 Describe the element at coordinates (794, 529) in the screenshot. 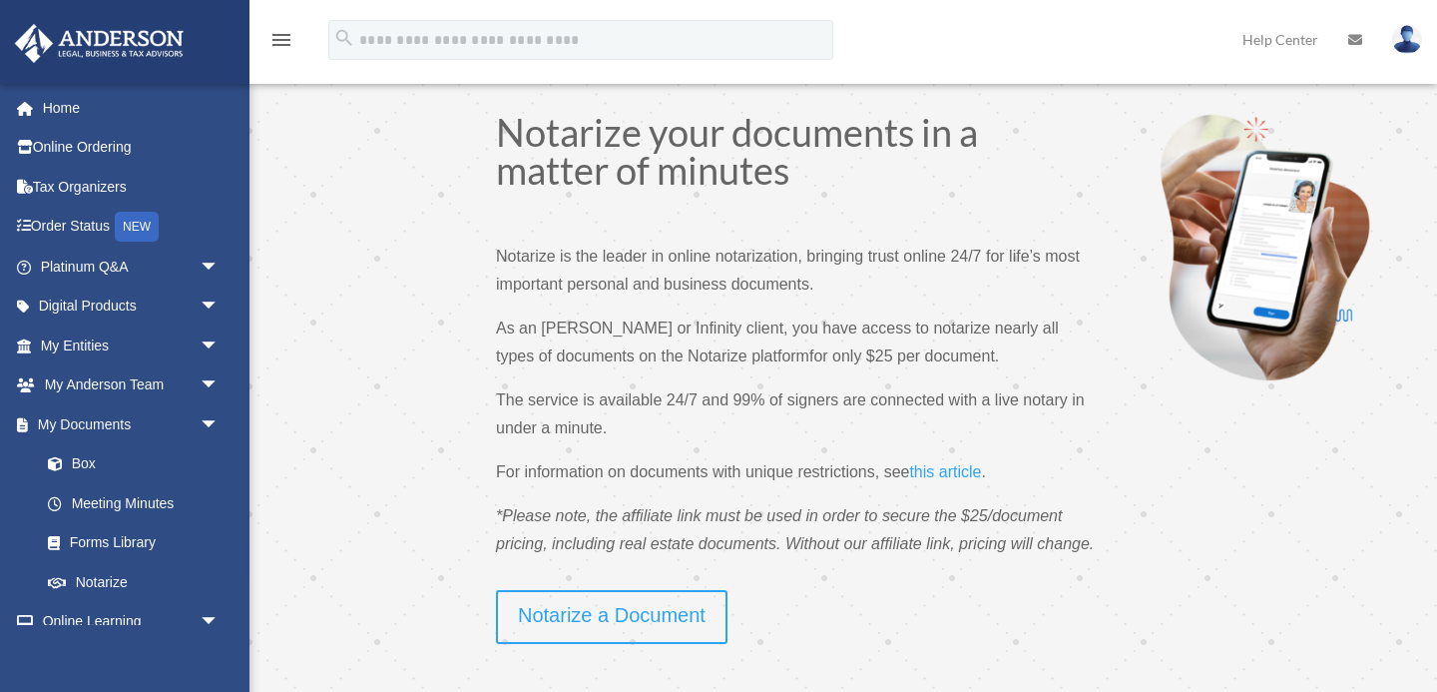

I see `span: *Please note, the affiliate link must be used in order to secure the $25/document pricing, includ...` at that location.